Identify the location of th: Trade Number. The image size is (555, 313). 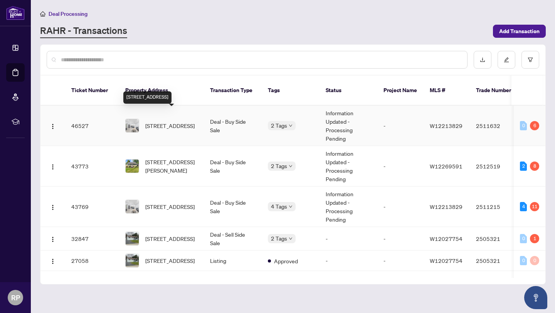
(497, 91).